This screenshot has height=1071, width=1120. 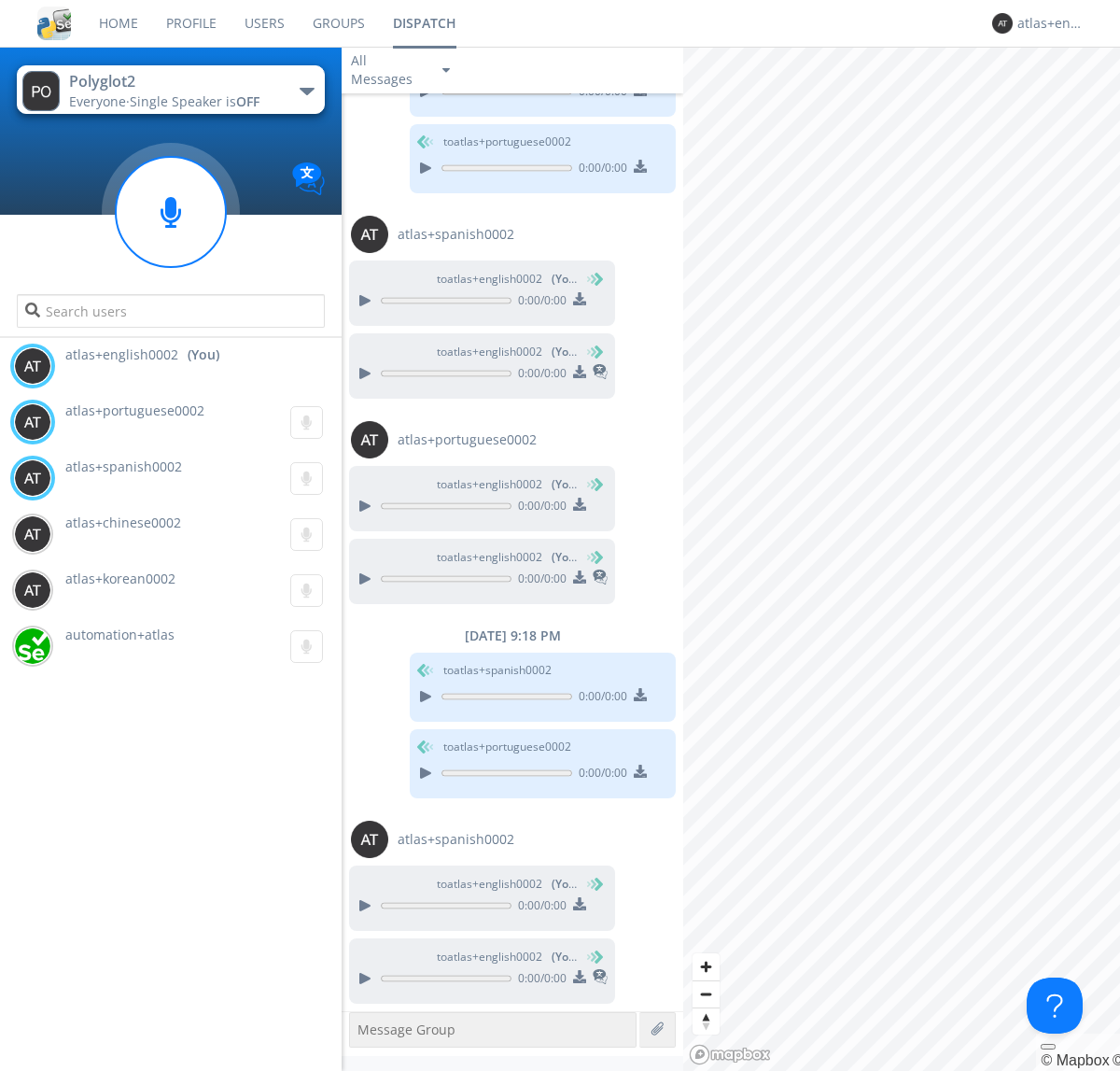 I want to click on button: Zoom out, so click(x=706, y=993).